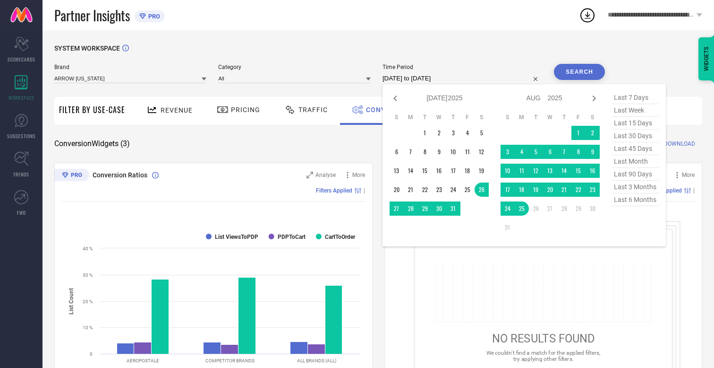 The height and width of the screenshot is (368, 714). I want to click on span: SYSTEM WORKSPACE, so click(87, 48).